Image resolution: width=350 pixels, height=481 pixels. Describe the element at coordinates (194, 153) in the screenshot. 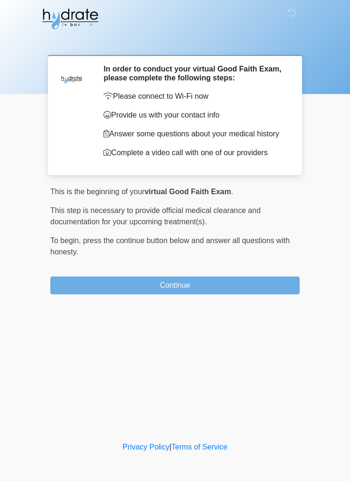

I see `p: Complete a video call with one of our providers` at that location.